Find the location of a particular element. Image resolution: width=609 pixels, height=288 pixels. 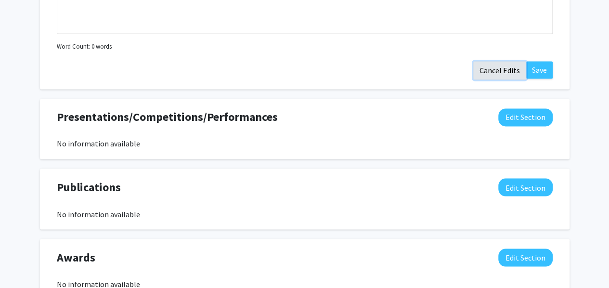

button: Edit Awards is located at coordinates (526, 257).